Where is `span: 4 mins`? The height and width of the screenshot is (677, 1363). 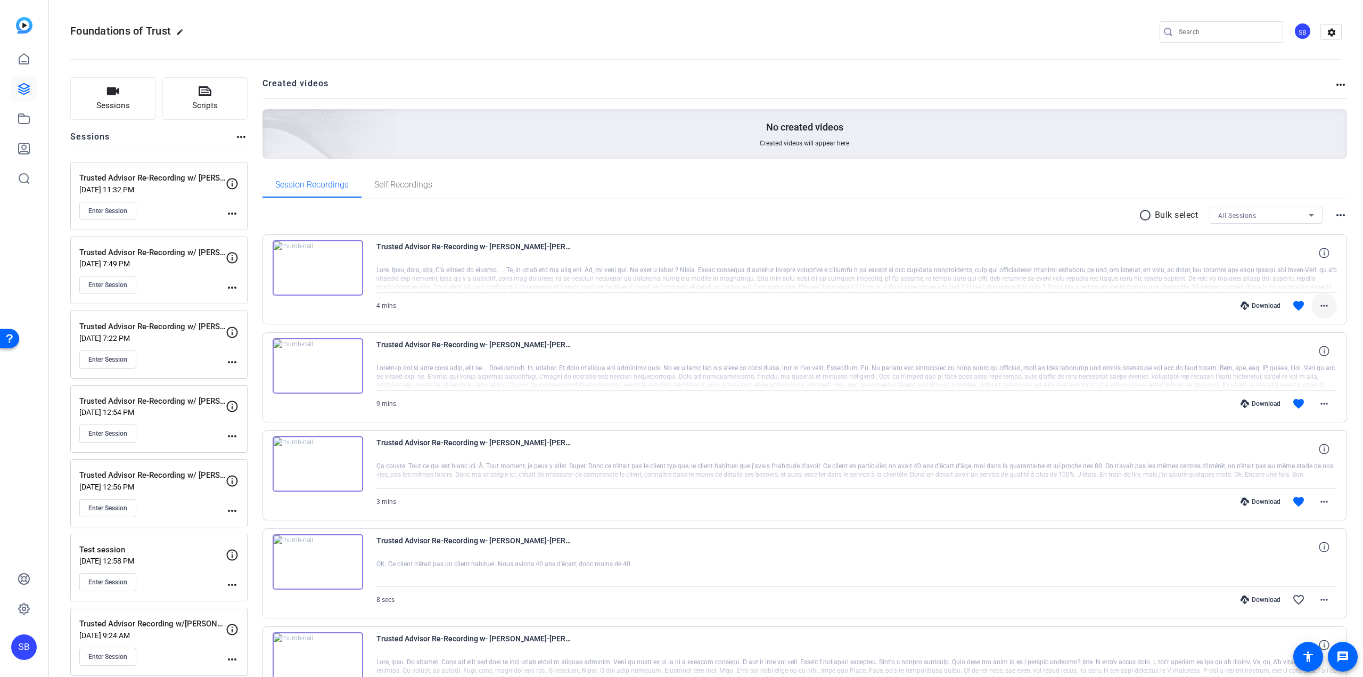
span: 4 mins is located at coordinates (386, 306).